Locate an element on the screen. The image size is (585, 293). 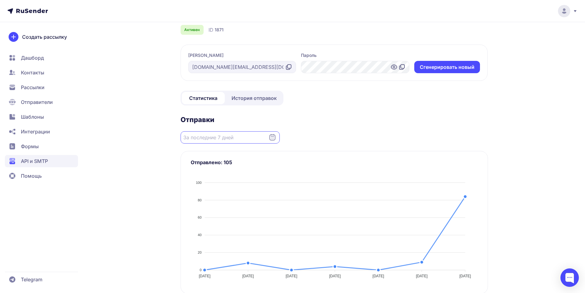
a: Статистика is located at coordinates (203, 98).